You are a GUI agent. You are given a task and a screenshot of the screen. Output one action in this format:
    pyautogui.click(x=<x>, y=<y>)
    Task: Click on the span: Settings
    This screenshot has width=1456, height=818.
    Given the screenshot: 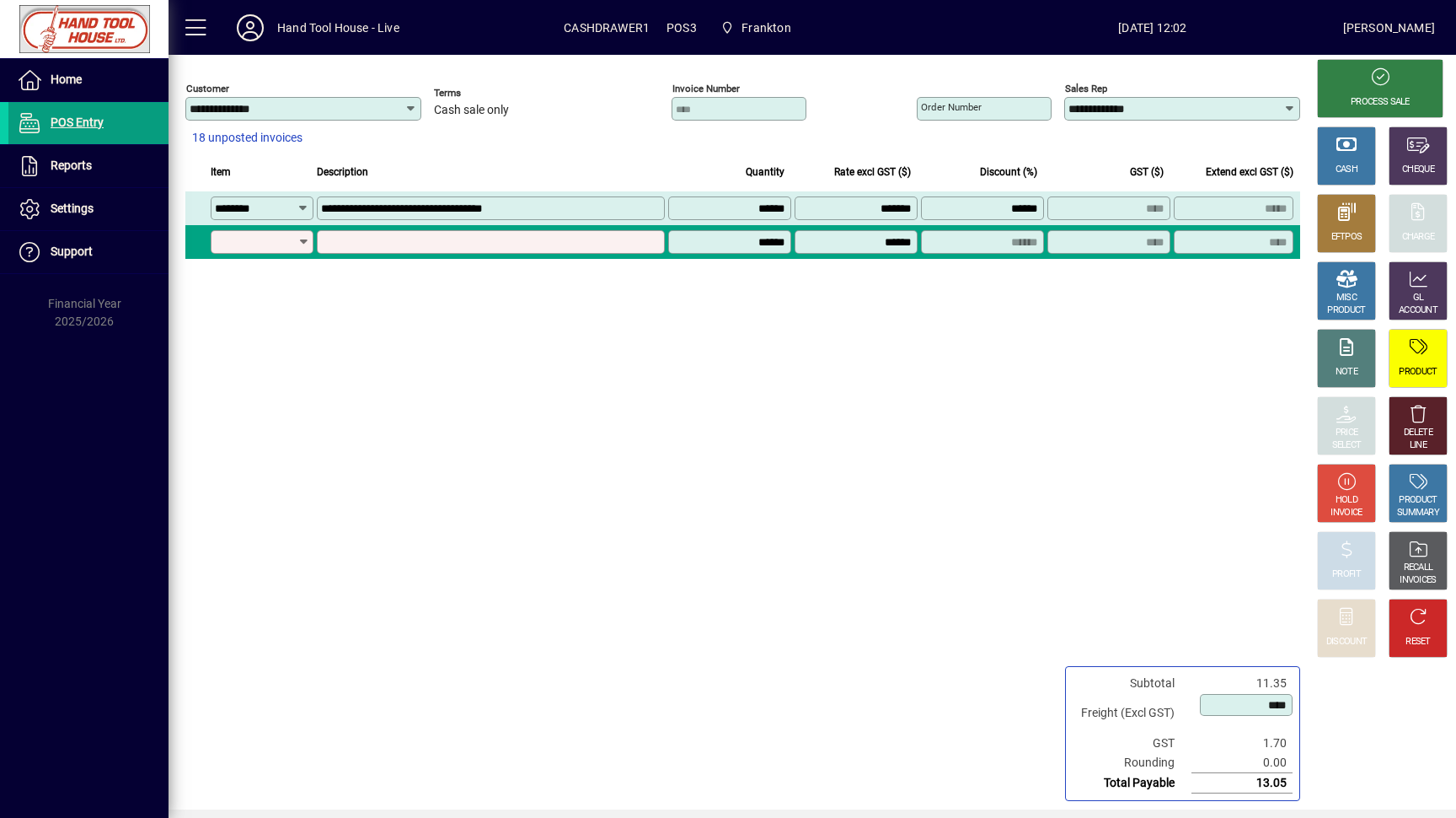 What is the action you would take?
    pyautogui.click(x=72, y=208)
    